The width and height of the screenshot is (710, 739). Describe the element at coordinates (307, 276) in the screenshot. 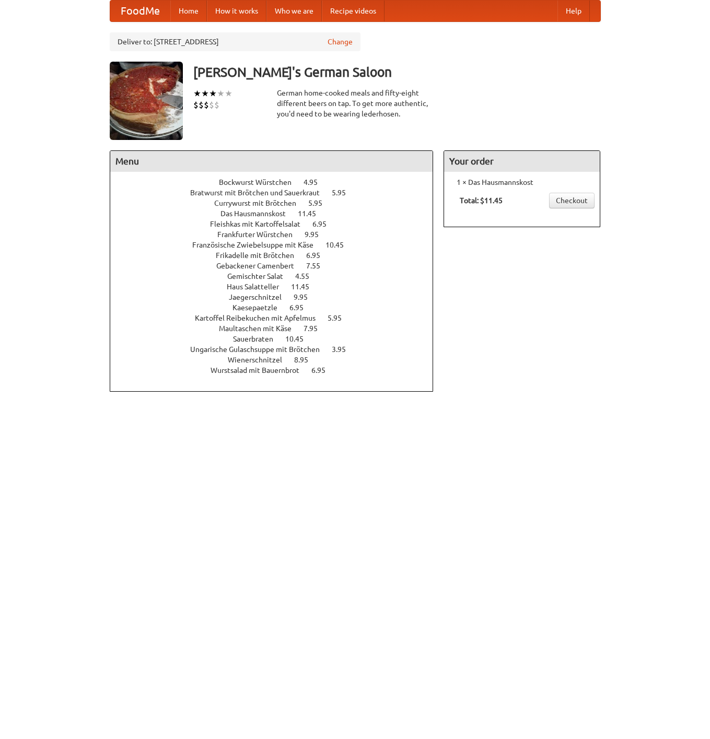

I see `span: 4.55` at that location.